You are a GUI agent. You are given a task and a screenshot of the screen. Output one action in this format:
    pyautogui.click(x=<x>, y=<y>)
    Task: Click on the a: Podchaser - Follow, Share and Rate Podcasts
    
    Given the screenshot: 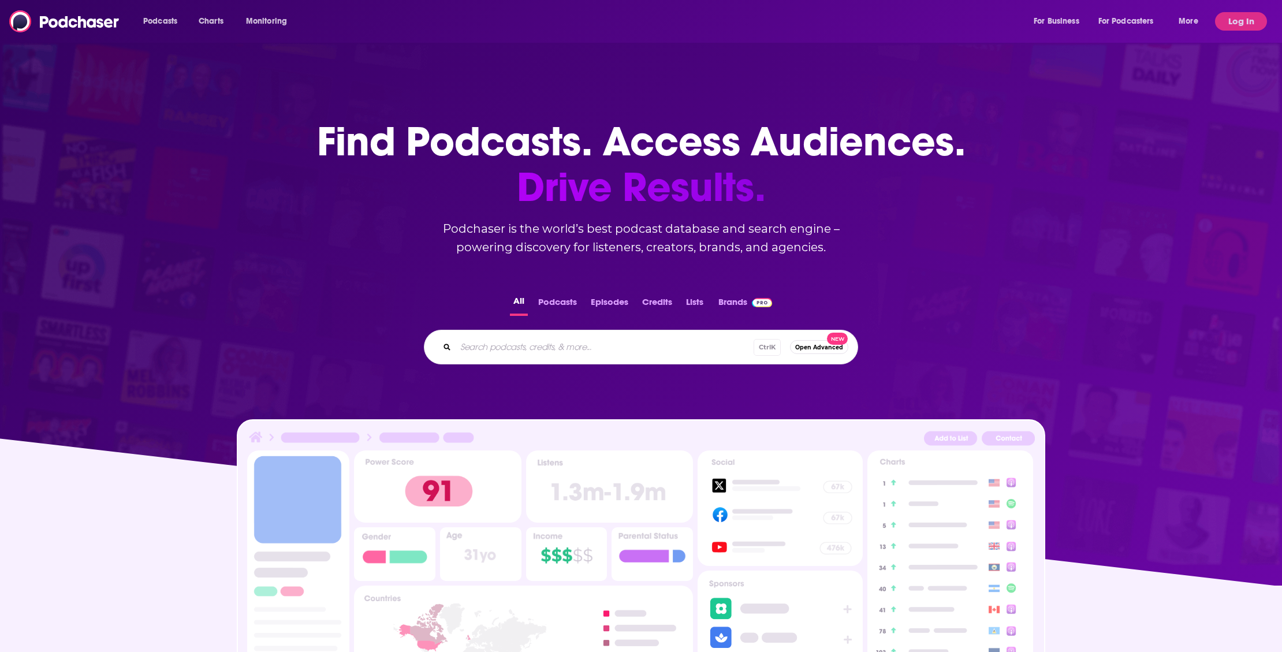 What is the action you would take?
    pyautogui.click(x=65, y=21)
    